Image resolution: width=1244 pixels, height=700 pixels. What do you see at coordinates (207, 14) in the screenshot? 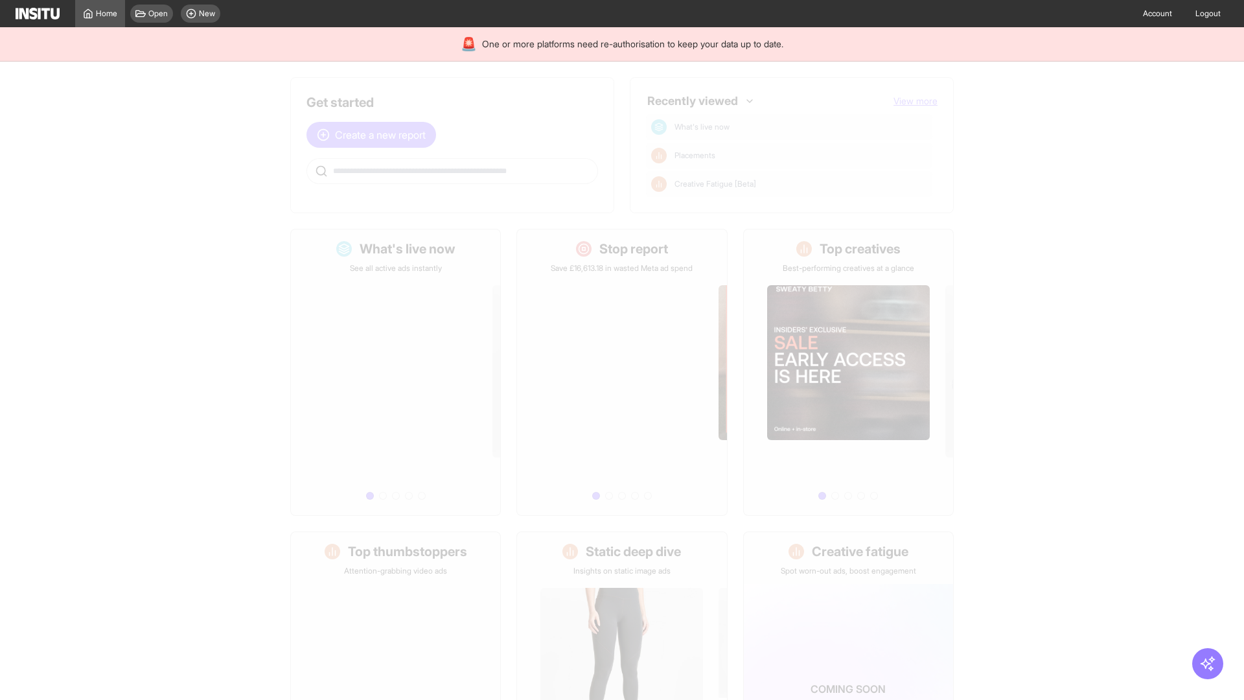
I see `span: New` at bounding box center [207, 14].